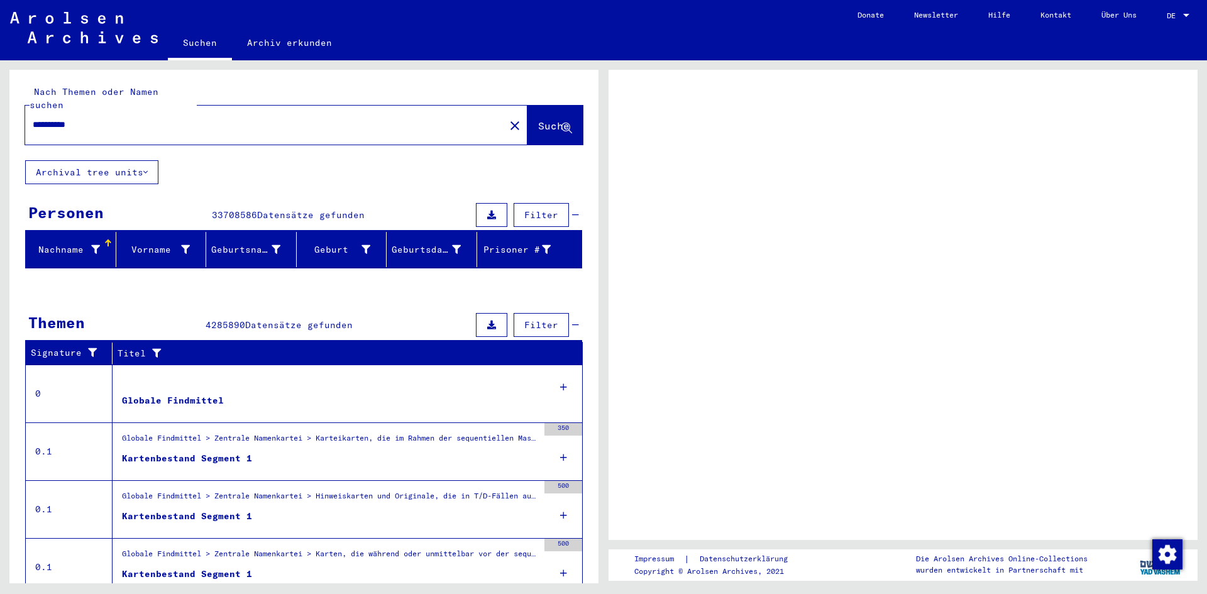 This screenshot has width=1207, height=594. What do you see at coordinates (342, 250) in the screenshot?
I see `mat-header-cell: Geburt‏` at bounding box center [342, 250].